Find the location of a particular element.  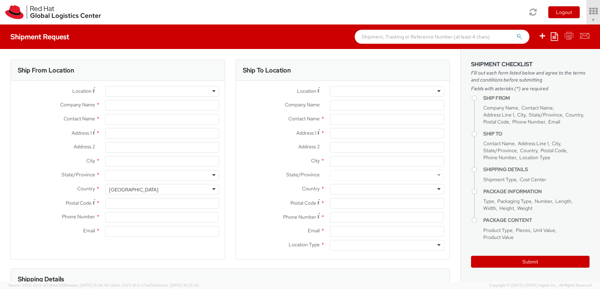

span: Weight is located at coordinates (525, 208).